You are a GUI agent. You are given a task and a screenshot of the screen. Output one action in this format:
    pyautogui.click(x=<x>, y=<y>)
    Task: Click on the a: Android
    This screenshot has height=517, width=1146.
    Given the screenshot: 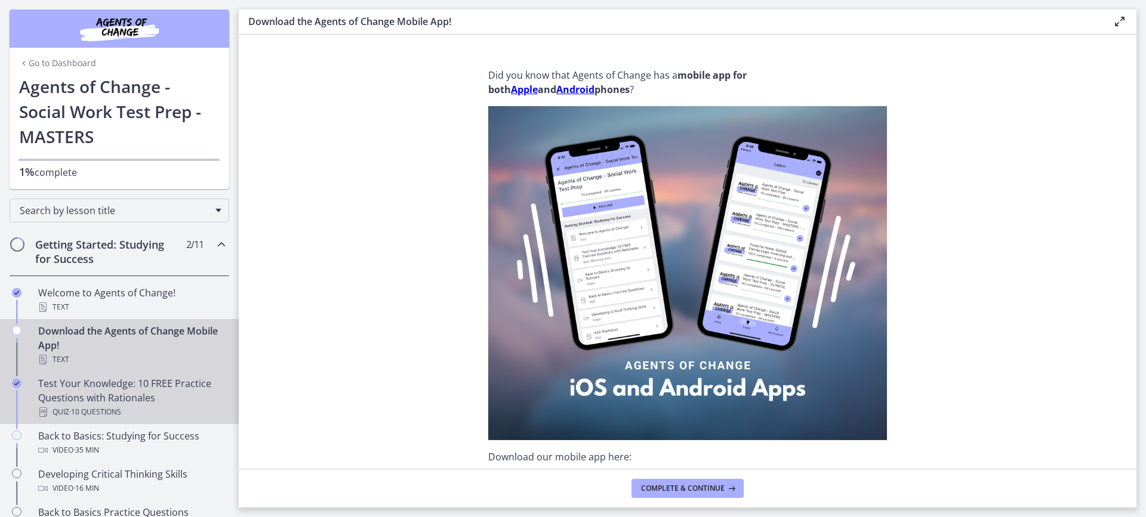 What is the action you would take?
    pyautogui.click(x=575, y=90)
    